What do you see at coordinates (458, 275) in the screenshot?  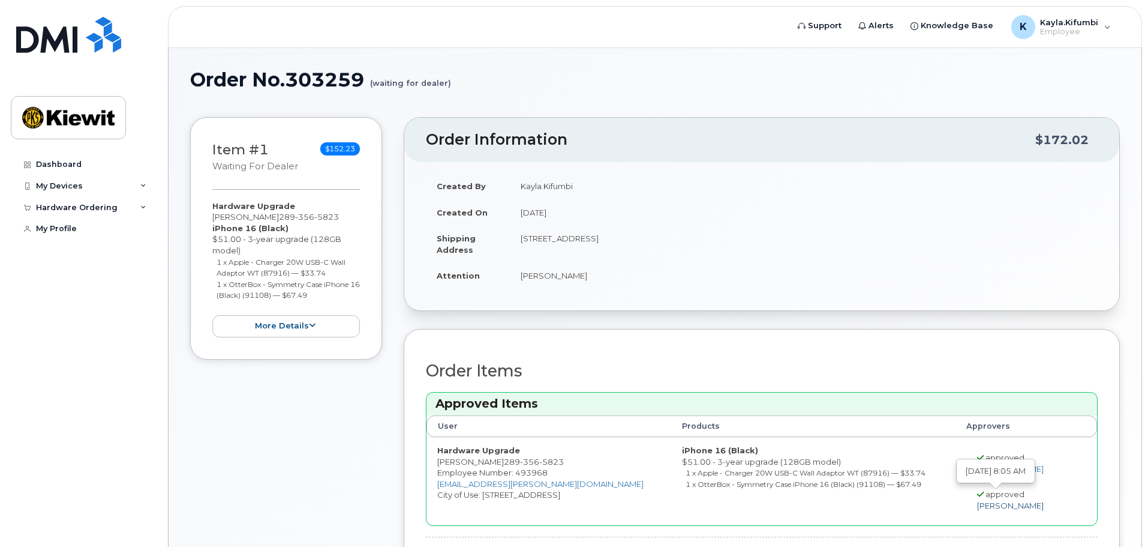 I see `strong: Attention` at bounding box center [458, 275].